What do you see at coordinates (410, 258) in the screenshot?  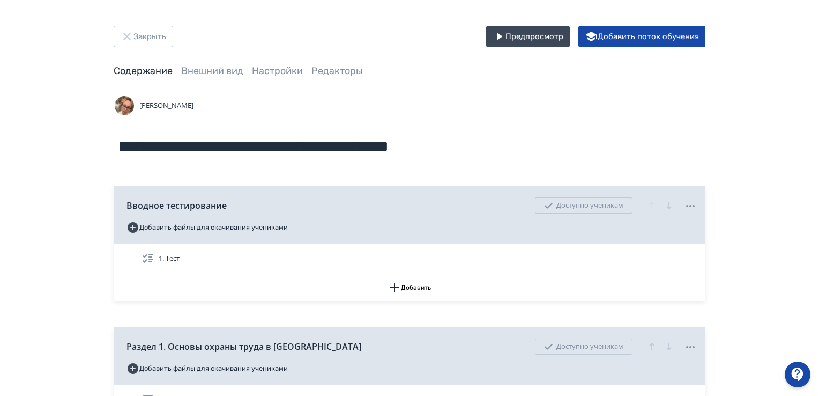 I see `div: 1. Тест` at bounding box center [410, 258].